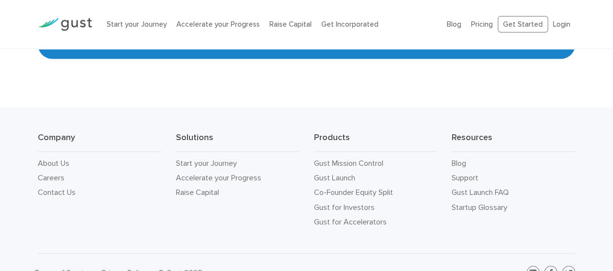 This screenshot has height=271, width=613. I want to click on a: Co-Founder Equity Split, so click(354, 192).